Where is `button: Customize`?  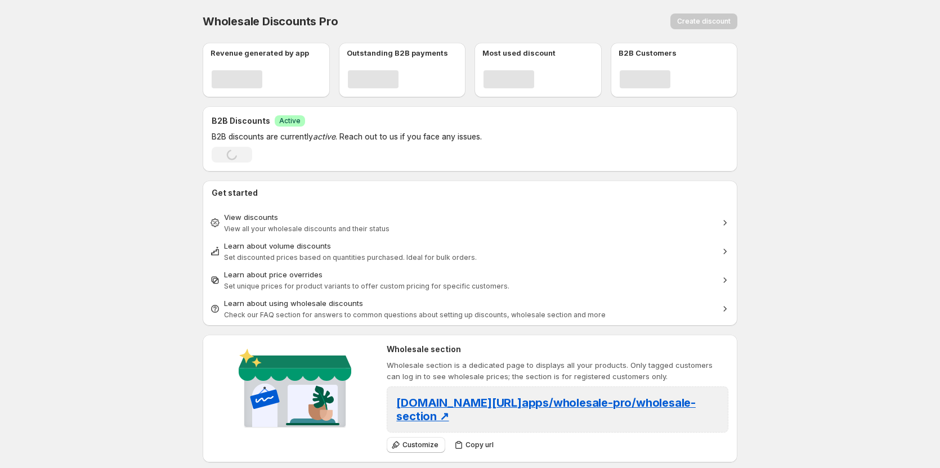 button: Customize is located at coordinates (416, 445).